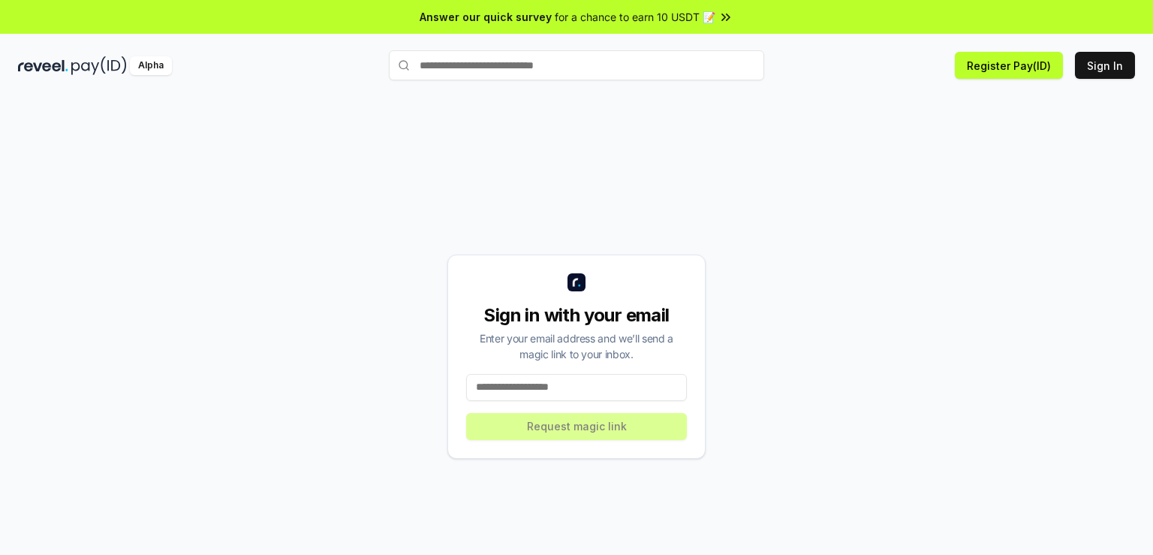  Describe the element at coordinates (577, 346) in the screenshot. I see `div: Enter your email address and we’ll send a magic link to your inbox.` at that location.